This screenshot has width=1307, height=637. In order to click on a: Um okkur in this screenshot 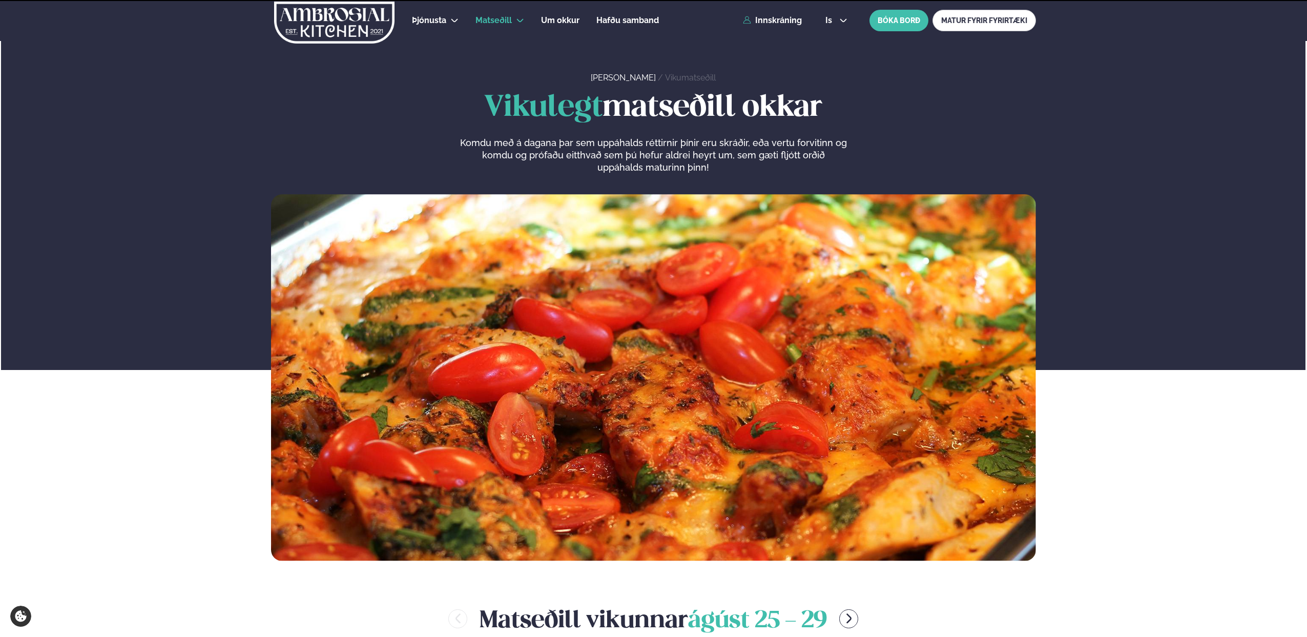, I will do `click(560, 20)`.